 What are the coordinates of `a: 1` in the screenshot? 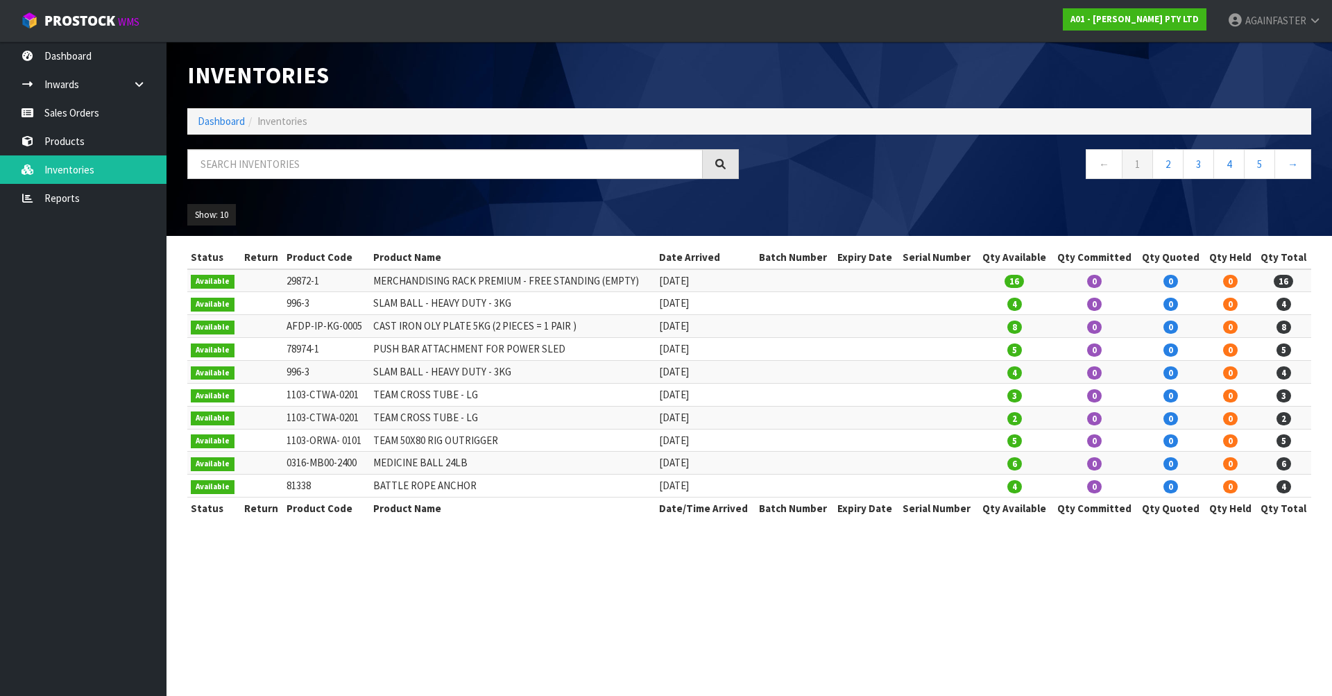 It's located at (1137, 164).